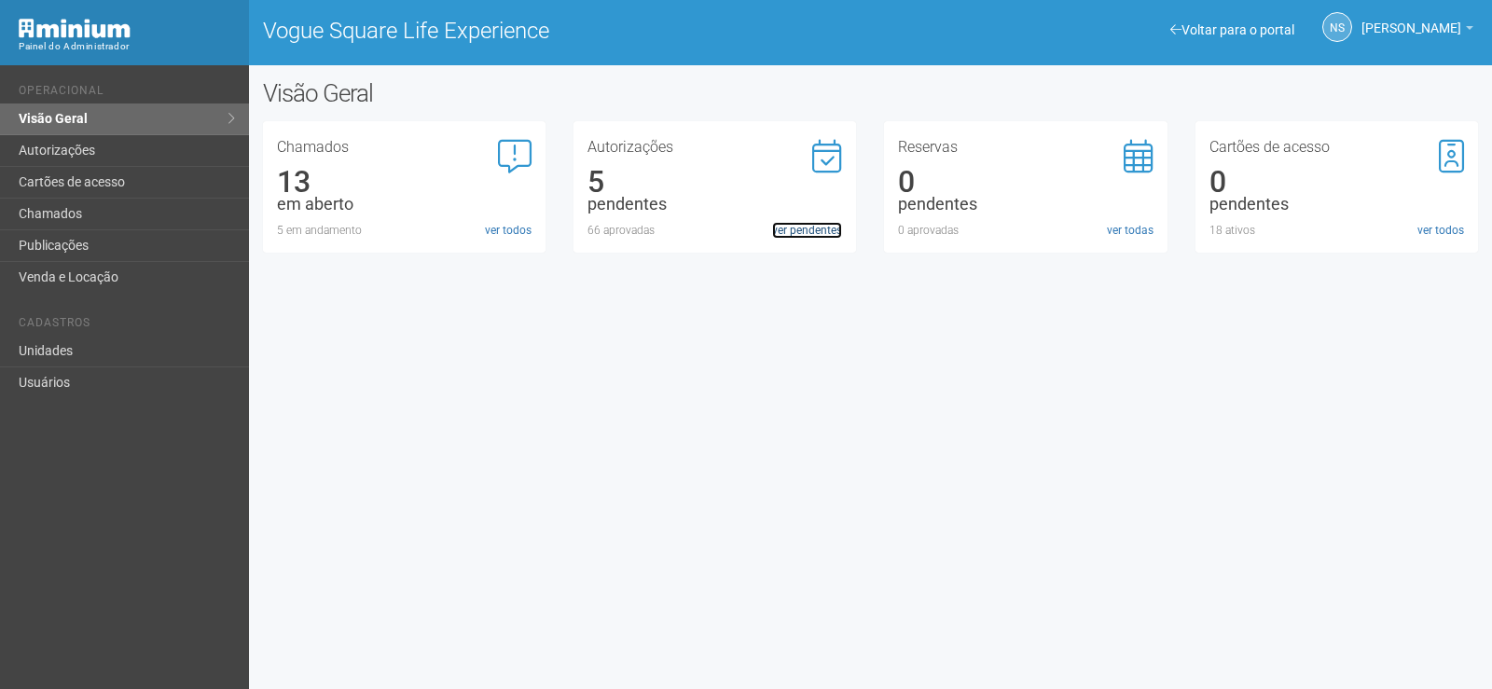  Describe the element at coordinates (559, 31) in the screenshot. I see `h1: Vogue Square Life Experience` at that location.